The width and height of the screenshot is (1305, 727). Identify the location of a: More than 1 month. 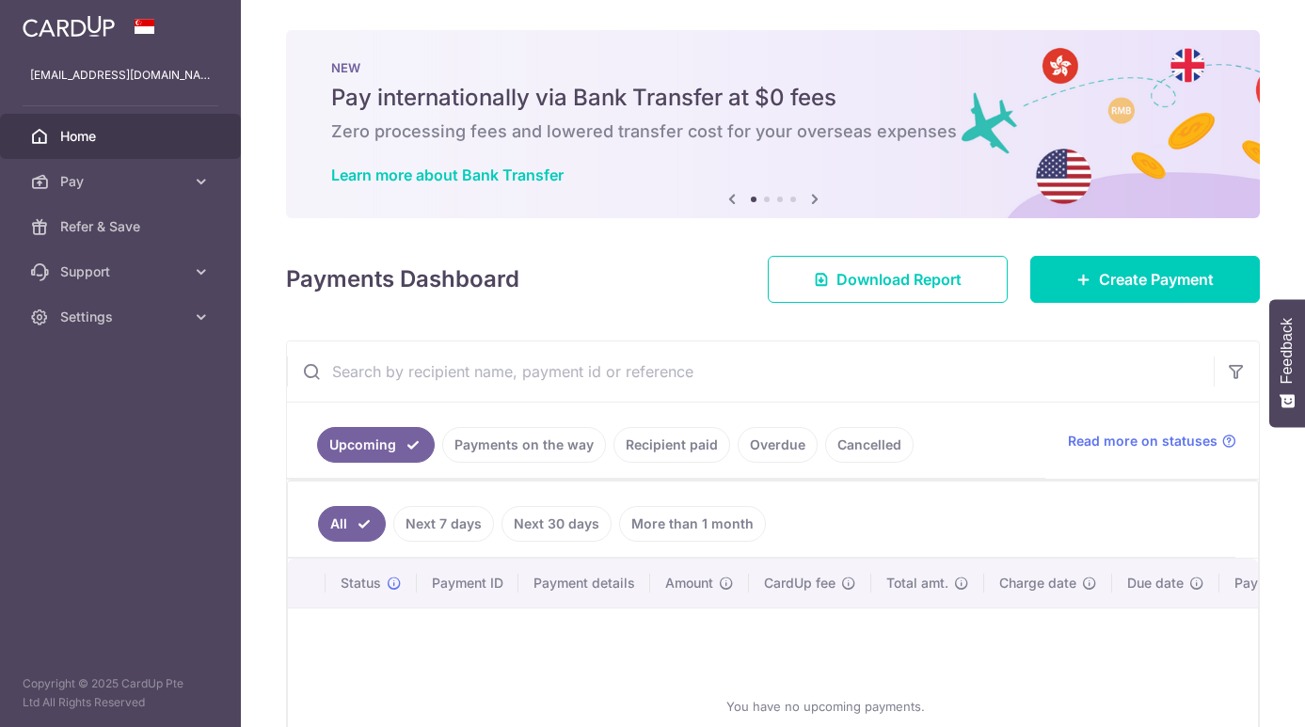
(693, 524).